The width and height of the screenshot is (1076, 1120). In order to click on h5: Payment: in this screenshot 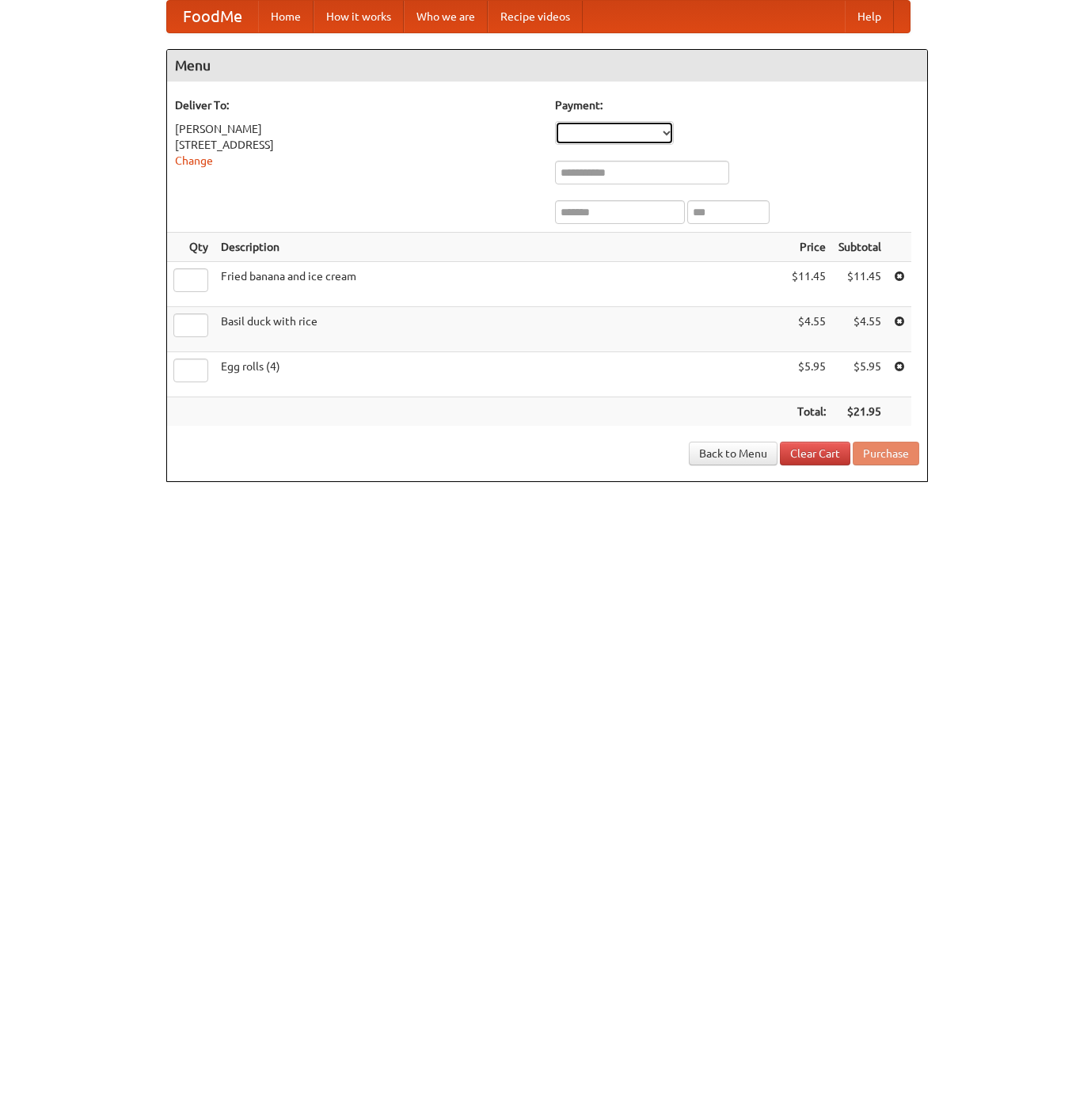, I will do `click(737, 105)`.